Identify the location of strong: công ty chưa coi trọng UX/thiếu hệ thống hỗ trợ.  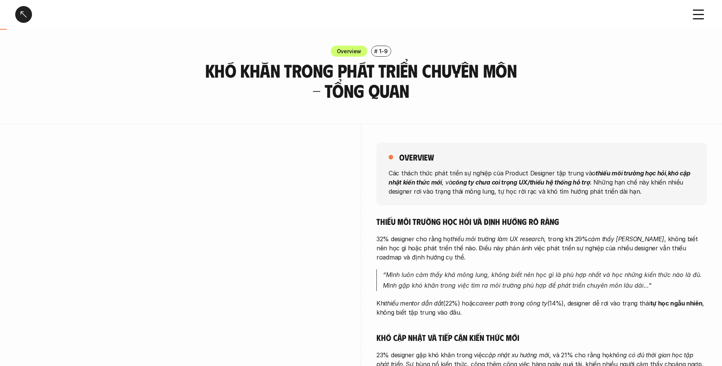
(521, 182).